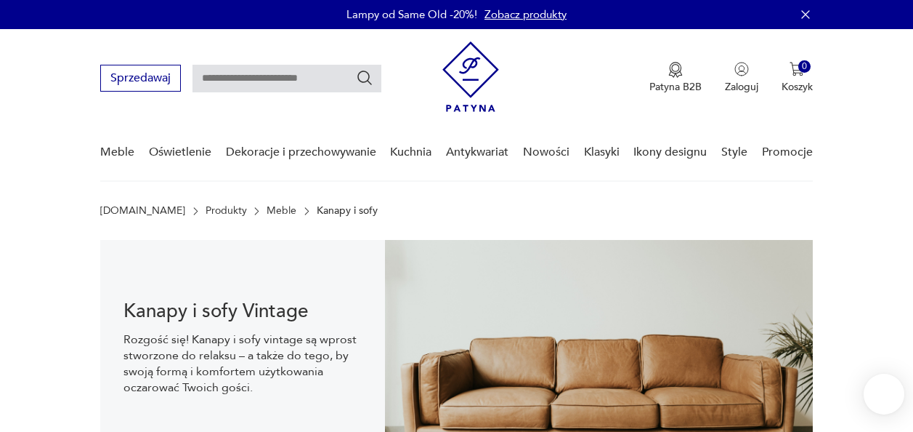 The image size is (913, 432). What do you see at coordinates (602, 152) in the screenshot?
I see `a: Klasyki` at bounding box center [602, 152].